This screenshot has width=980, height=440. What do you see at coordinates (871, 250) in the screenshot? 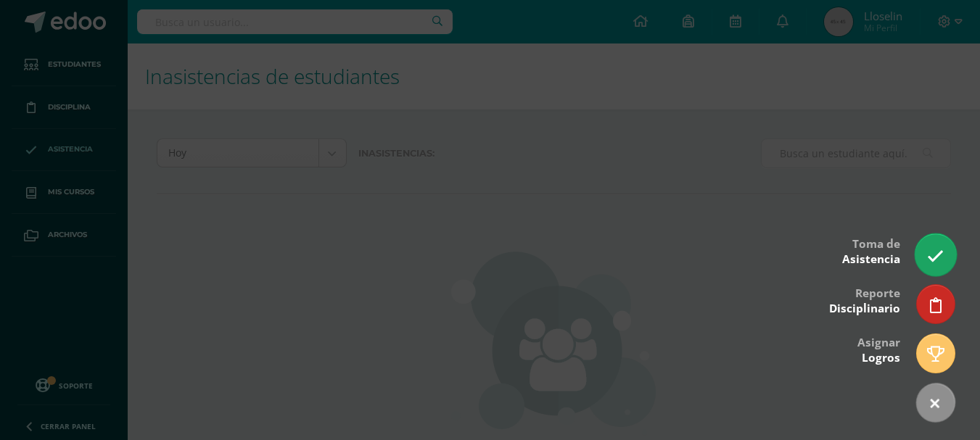
I see `div: Toma de` at bounding box center [871, 250].